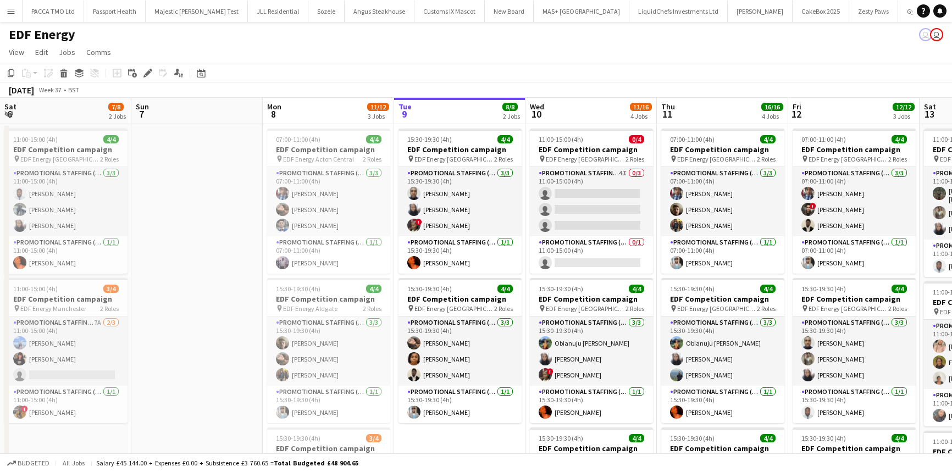  What do you see at coordinates (41, 52) in the screenshot?
I see `span: Edit` at bounding box center [41, 52].